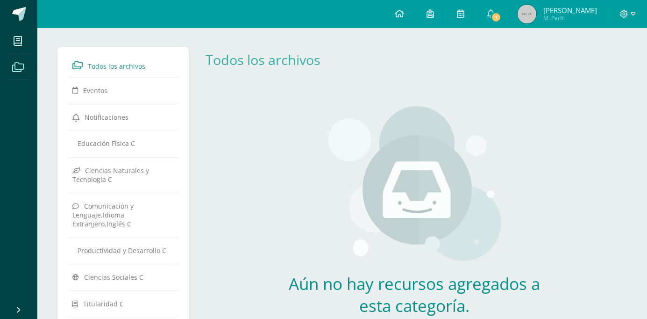 The width and height of the screenshot is (647, 319). I want to click on a: Notificaciones, so click(123, 117).